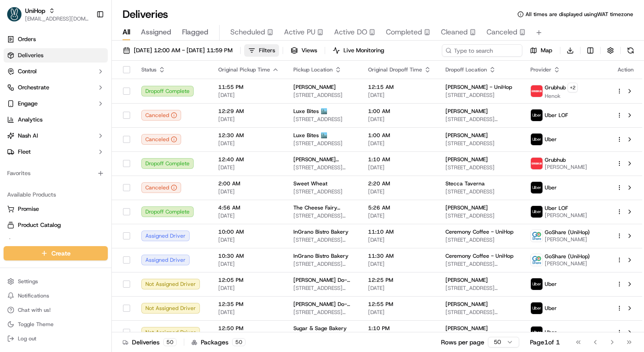 The height and width of the screenshot is (352, 644). What do you see at coordinates (43, 134) in the screenshot?
I see `span: Knowledge Base` at bounding box center [43, 134].